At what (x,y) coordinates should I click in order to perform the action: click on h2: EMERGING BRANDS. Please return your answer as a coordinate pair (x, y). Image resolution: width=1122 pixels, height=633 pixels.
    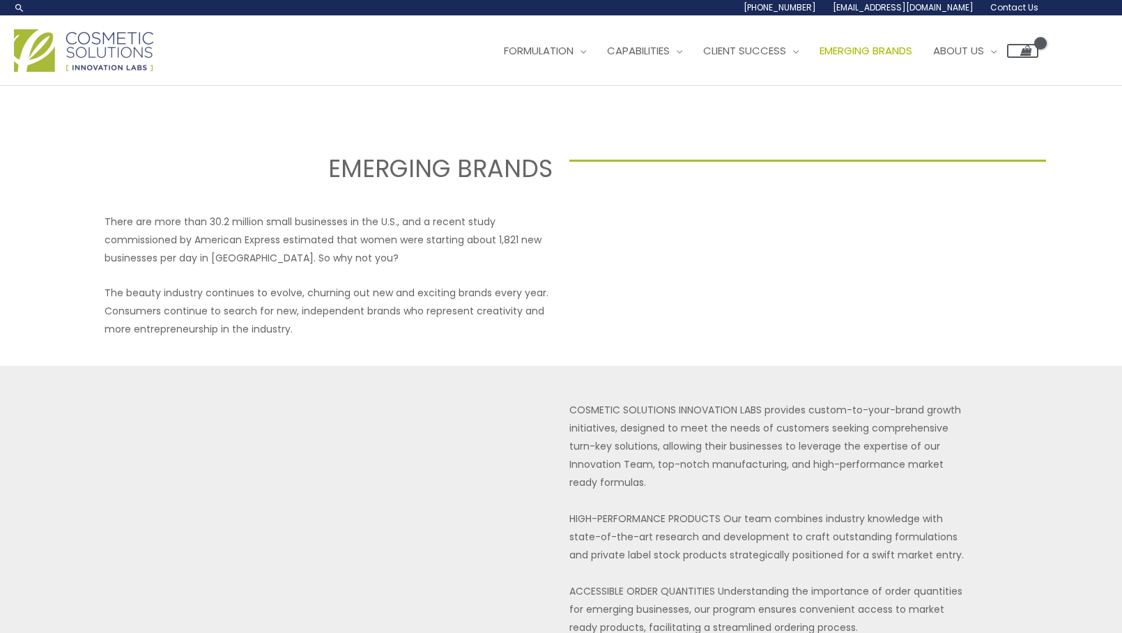
    Looking at the image, I should click on (314, 169).